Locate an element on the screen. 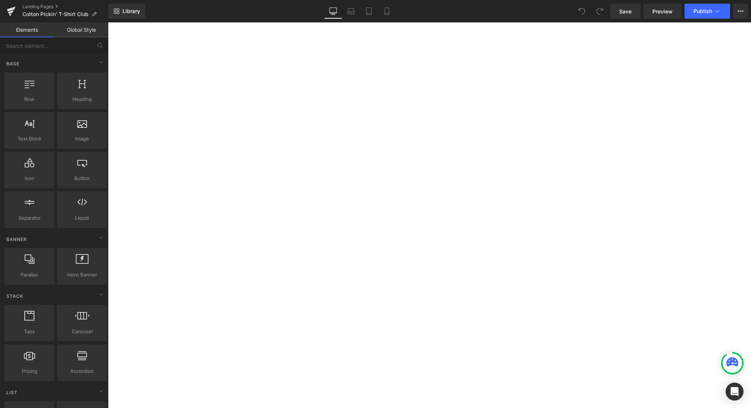  span: Stack is located at coordinates (15, 296).